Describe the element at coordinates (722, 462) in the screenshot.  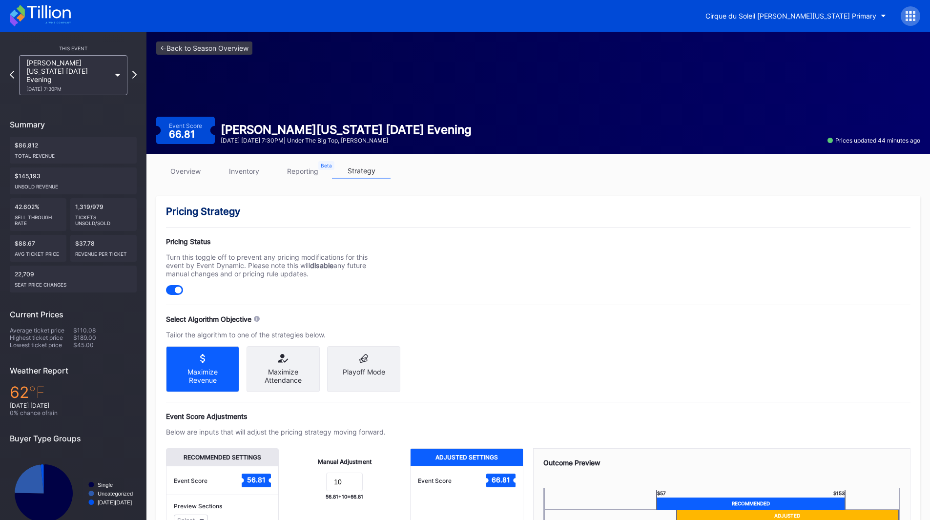
I see `div: Outcome Preview` at that location.